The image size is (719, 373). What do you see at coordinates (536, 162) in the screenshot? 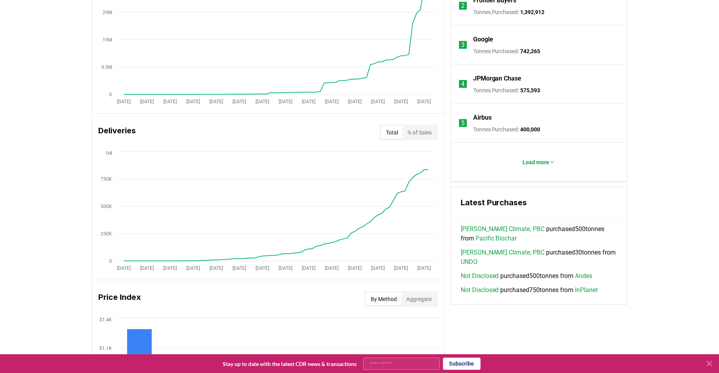
I see `p: Load more` at bounding box center [536, 162].